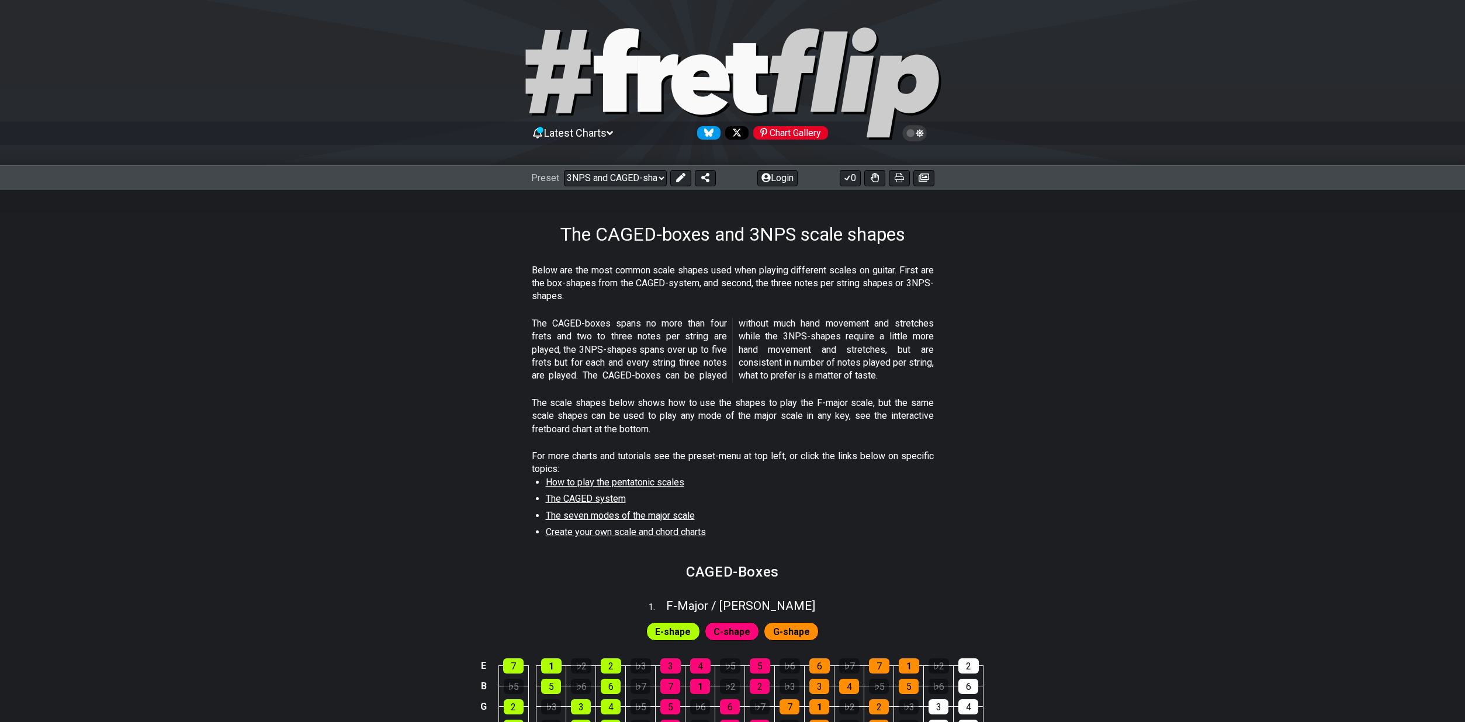  What do you see at coordinates (620, 515) in the screenshot?
I see `span: The seven modes of the major scale` at bounding box center [620, 515].